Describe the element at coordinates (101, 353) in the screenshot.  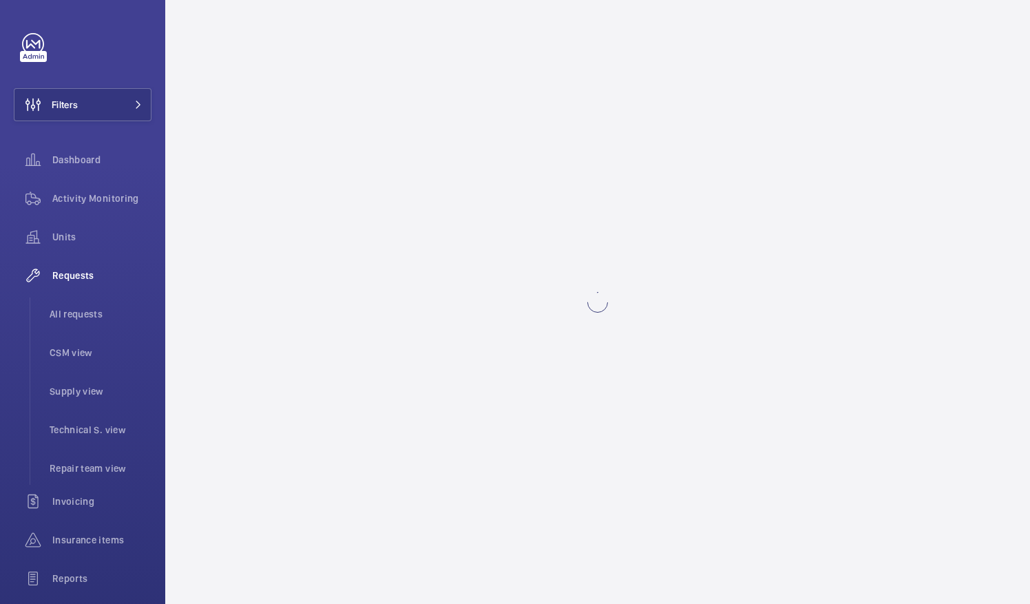
I see `span: CSM view` at that location.